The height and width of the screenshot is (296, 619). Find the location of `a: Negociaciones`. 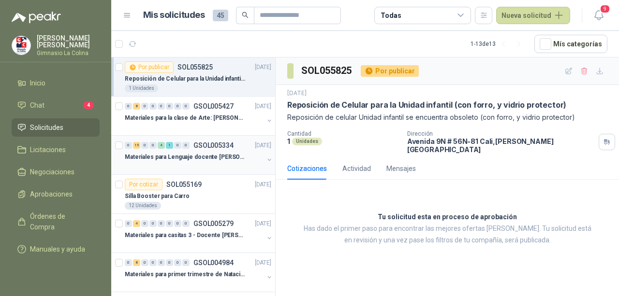

a: Negociaciones is located at coordinates (56, 172).